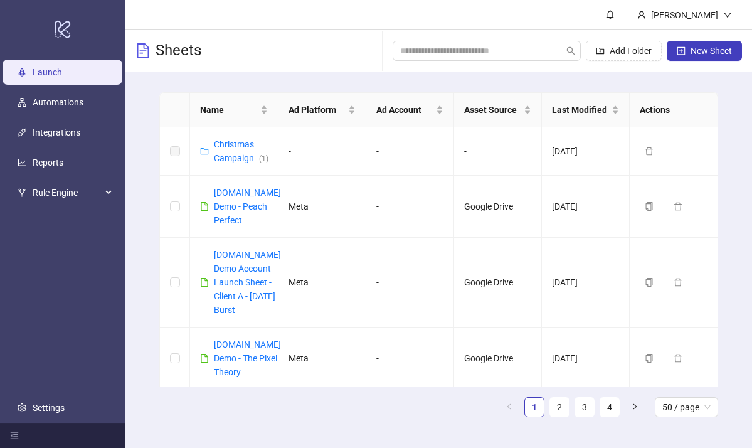  Describe the element at coordinates (509, 407) in the screenshot. I see `li: Previous Page` at that location.